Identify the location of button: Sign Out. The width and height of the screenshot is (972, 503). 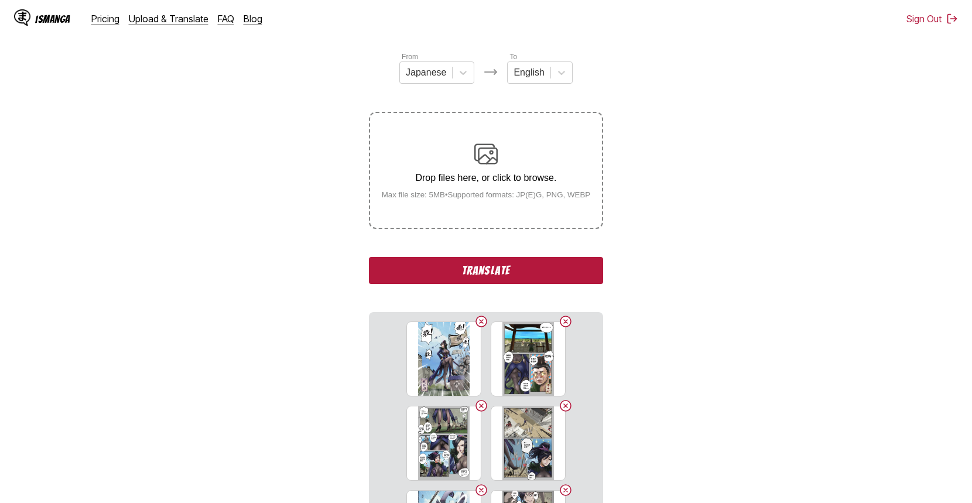
(933, 19).